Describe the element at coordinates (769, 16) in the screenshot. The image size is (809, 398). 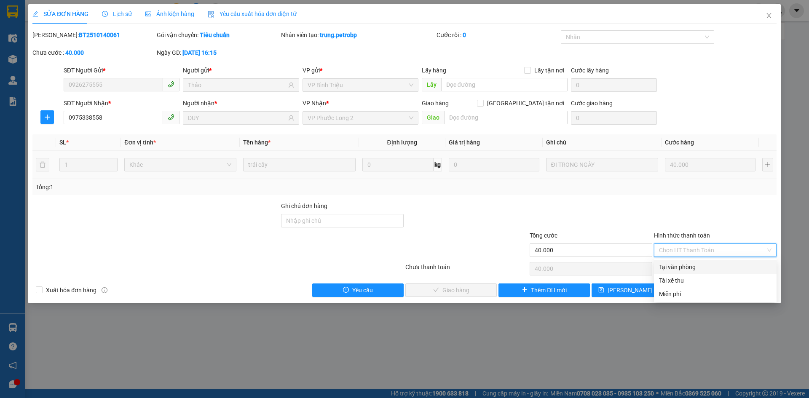
I see `span: close` at that location.